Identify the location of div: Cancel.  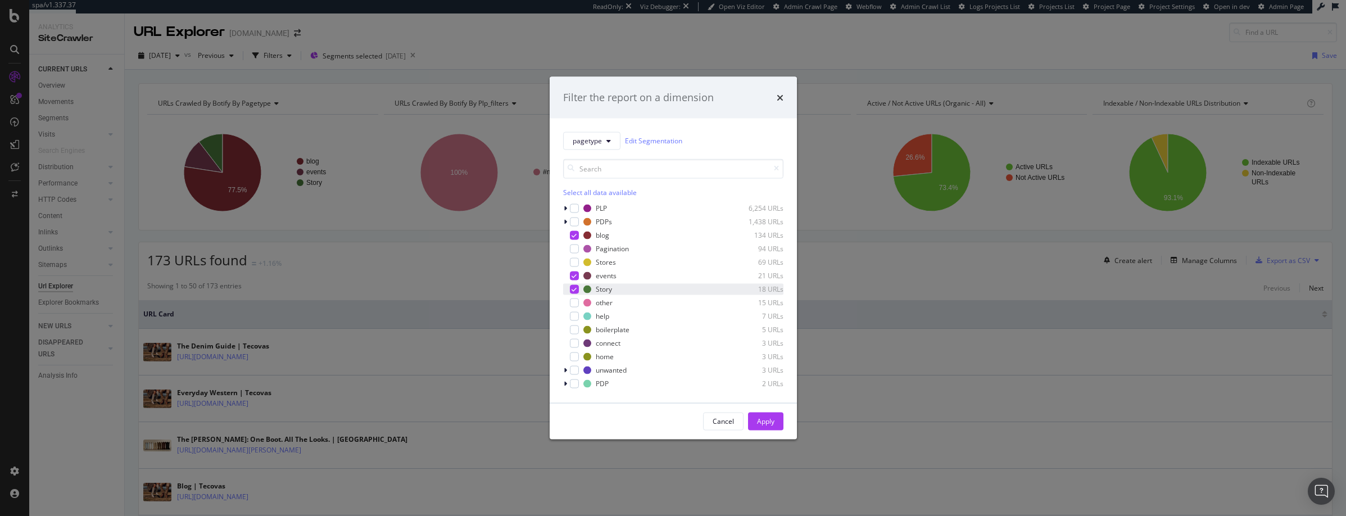
(723, 421).